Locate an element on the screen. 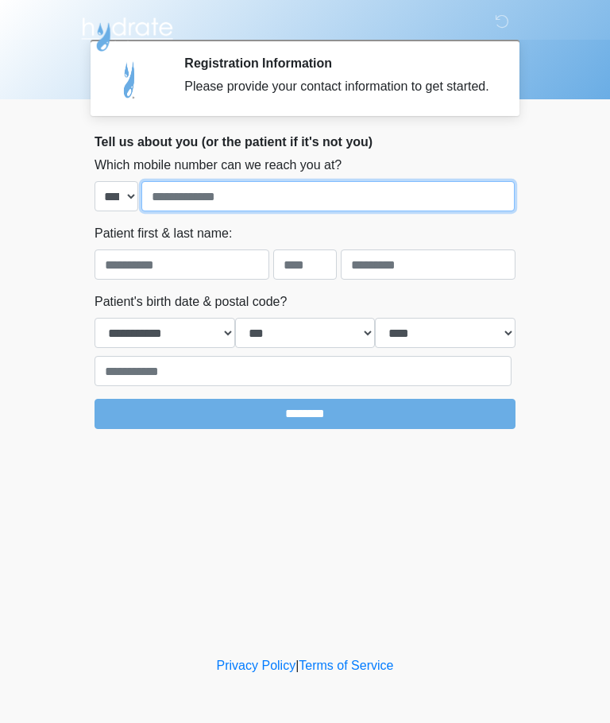 The height and width of the screenshot is (723, 610). div: Please provide your contact information to get started. is located at coordinates (338, 87).